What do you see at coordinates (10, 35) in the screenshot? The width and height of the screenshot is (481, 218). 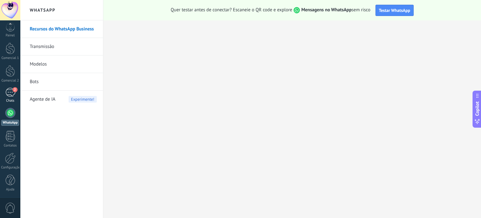 I see `div: Painel` at bounding box center [10, 35].